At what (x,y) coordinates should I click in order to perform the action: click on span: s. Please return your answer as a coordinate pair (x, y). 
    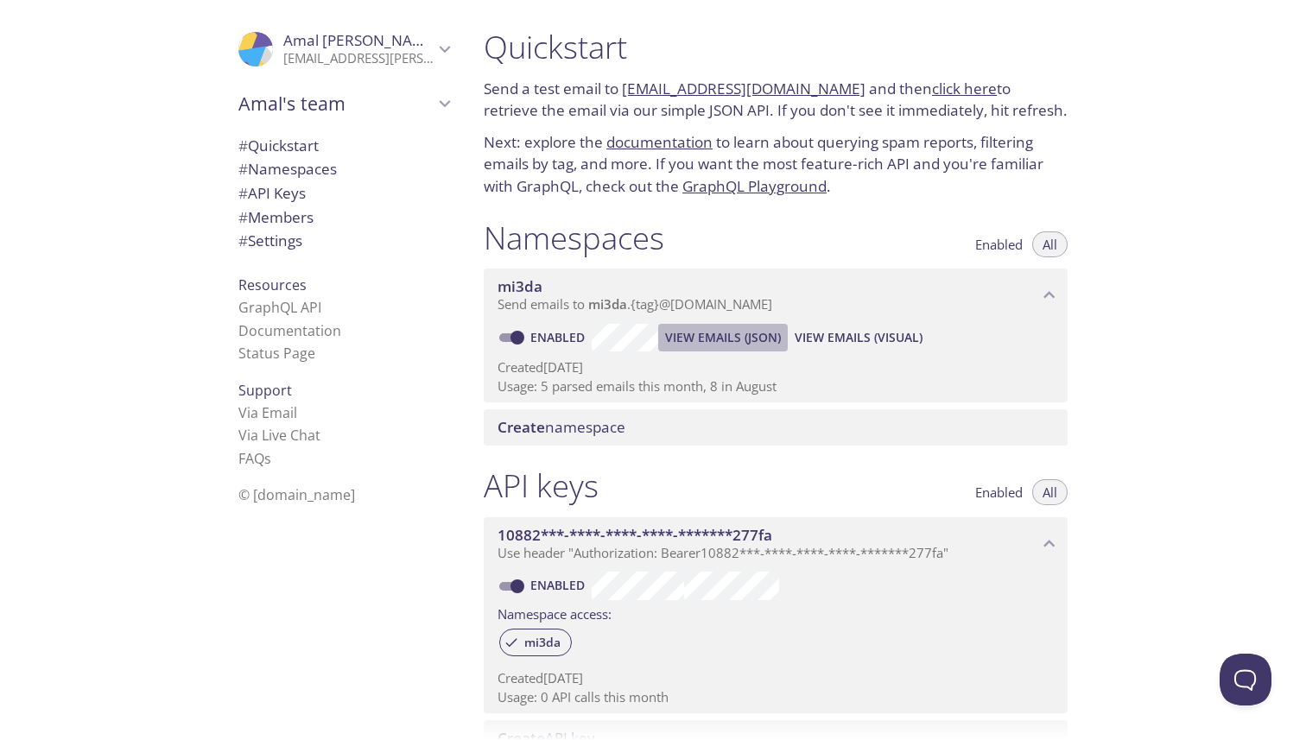
    Looking at the image, I should click on (268, 458).